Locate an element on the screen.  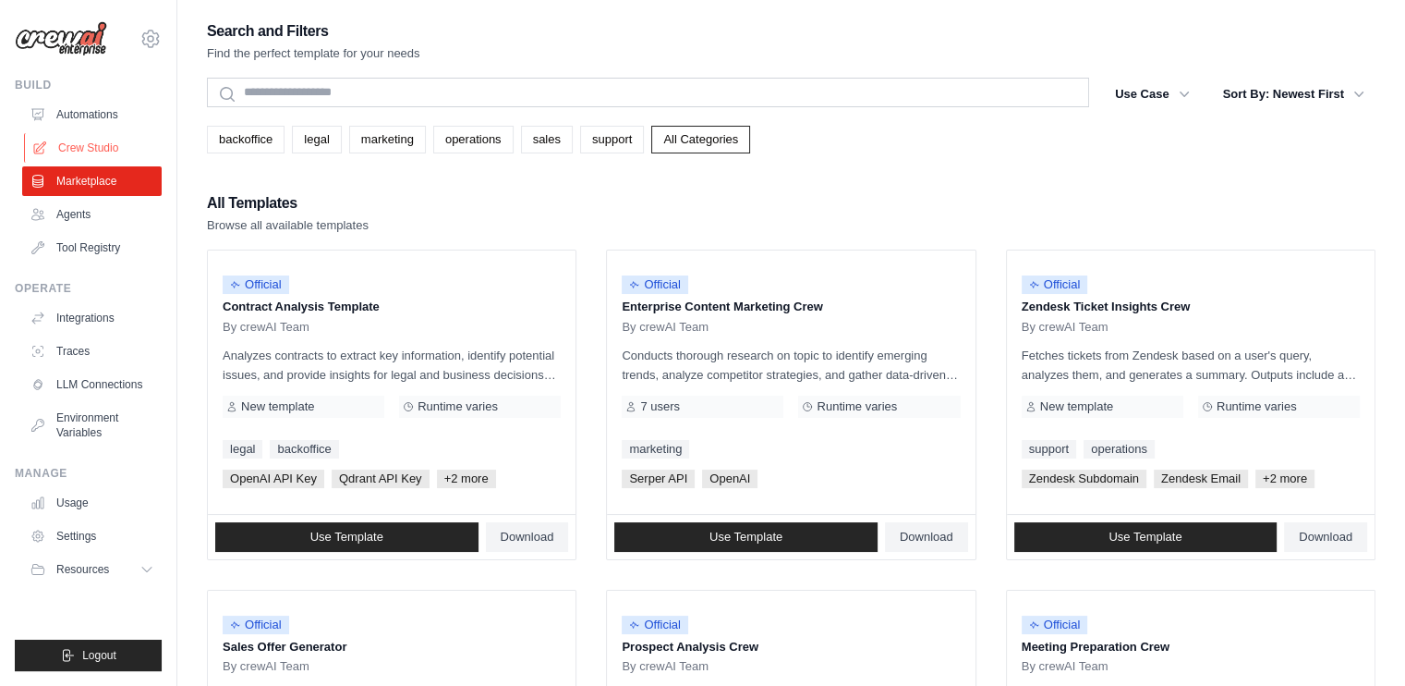
span: Zendesk Subdomain is located at coordinates (1084, 479).